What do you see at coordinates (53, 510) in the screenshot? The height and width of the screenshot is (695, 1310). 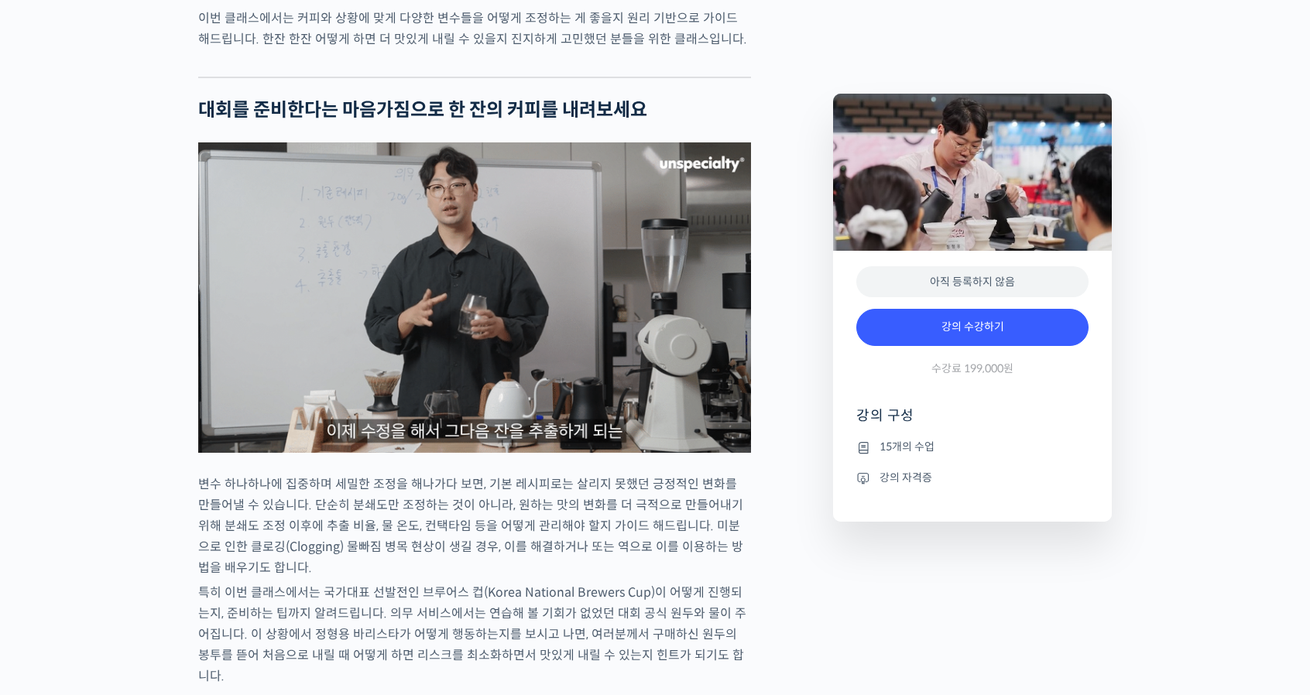 I see `a: 홈` at bounding box center [53, 510].